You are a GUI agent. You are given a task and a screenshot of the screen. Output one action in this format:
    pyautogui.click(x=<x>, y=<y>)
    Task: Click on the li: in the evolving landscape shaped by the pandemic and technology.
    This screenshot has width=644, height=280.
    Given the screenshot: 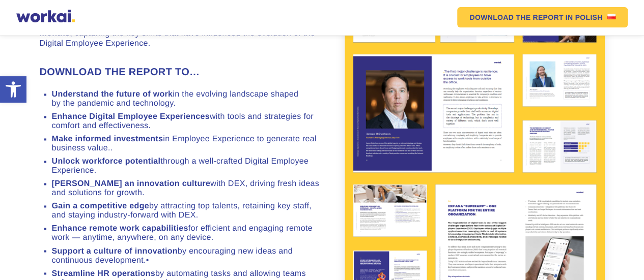 What is the action you would take?
    pyautogui.click(x=187, y=99)
    